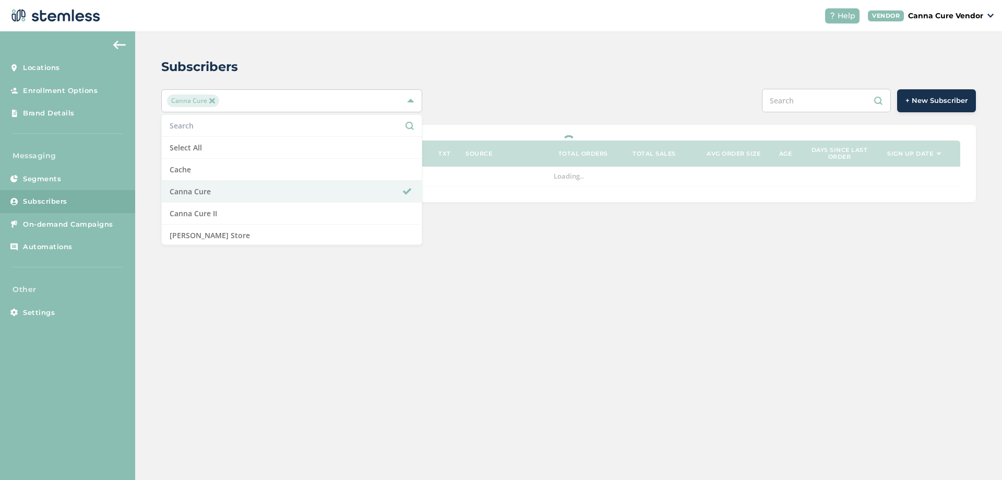  What do you see at coordinates (41, 68) in the screenshot?
I see `span: Locations` at bounding box center [41, 68].